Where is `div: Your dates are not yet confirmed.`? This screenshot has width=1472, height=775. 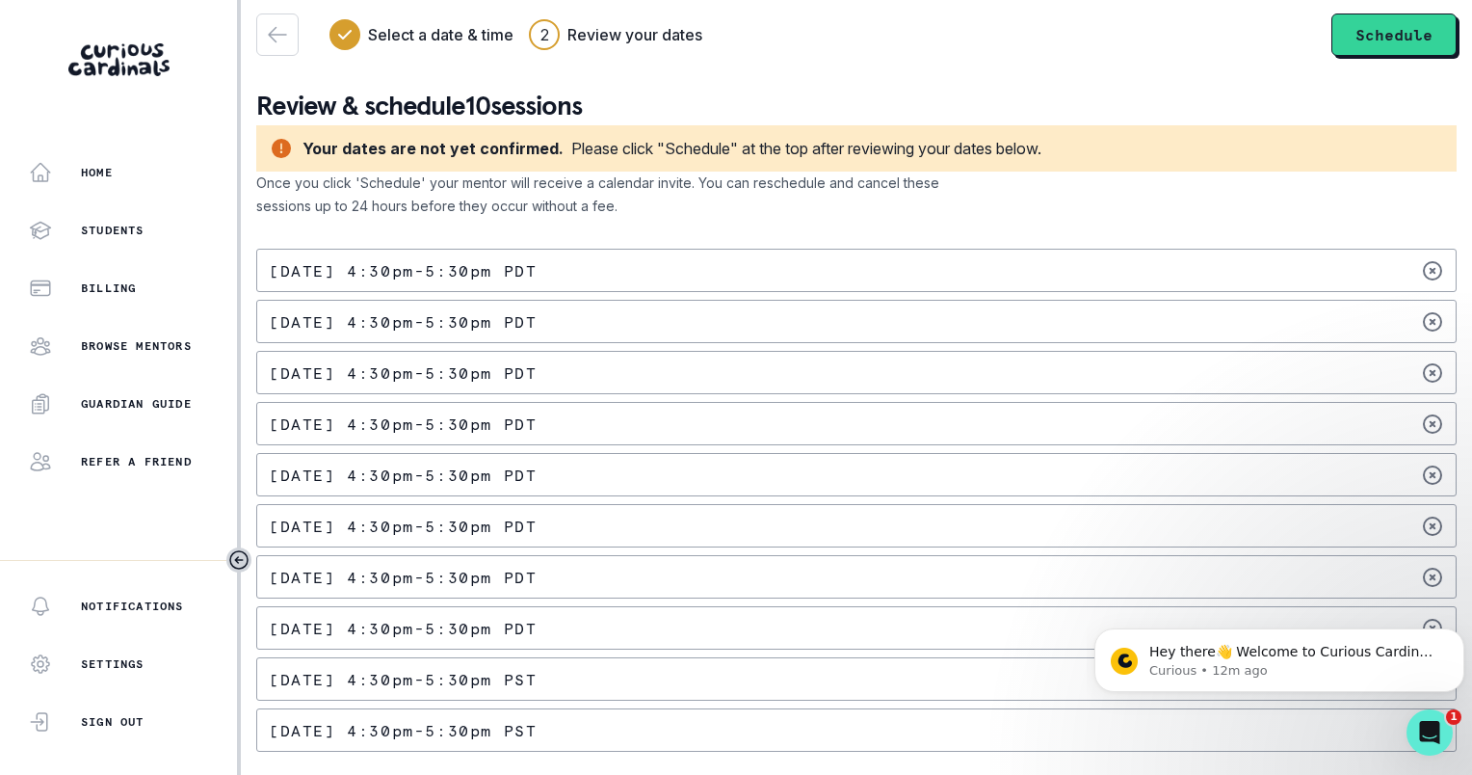 div: Your dates are not yet confirmed. is located at coordinates (433, 148).